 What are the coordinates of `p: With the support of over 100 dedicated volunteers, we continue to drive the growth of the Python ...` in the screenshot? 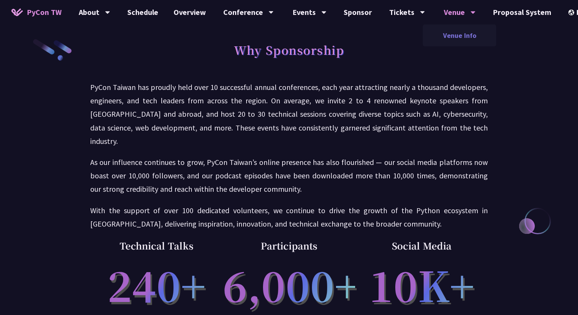 It's located at (289, 217).